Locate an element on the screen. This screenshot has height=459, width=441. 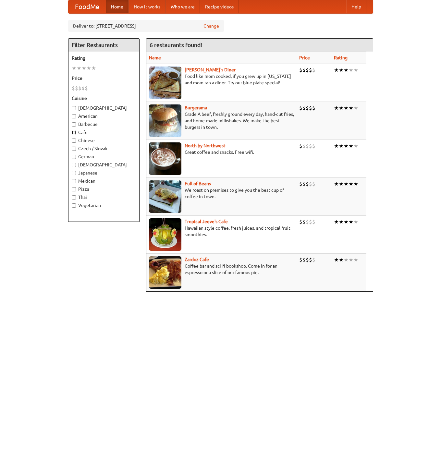
label: Thai is located at coordinates (104, 197).